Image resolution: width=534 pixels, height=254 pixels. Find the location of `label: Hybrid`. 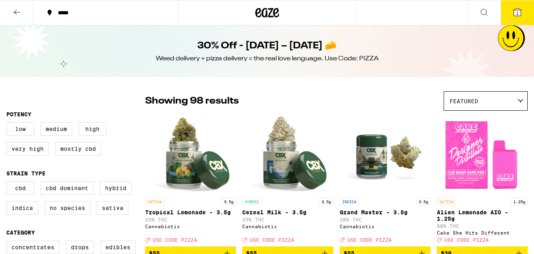

label: Hybrid is located at coordinates (116, 188).